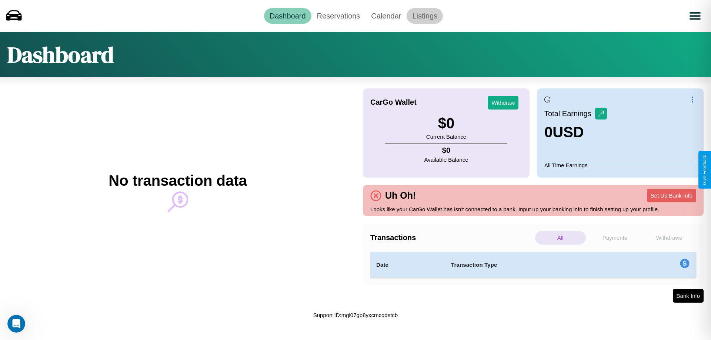 The width and height of the screenshot is (711, 340). I want to click on p: Support ID: mgl07gb8yxcmcqdstcb, so click(355, 315).